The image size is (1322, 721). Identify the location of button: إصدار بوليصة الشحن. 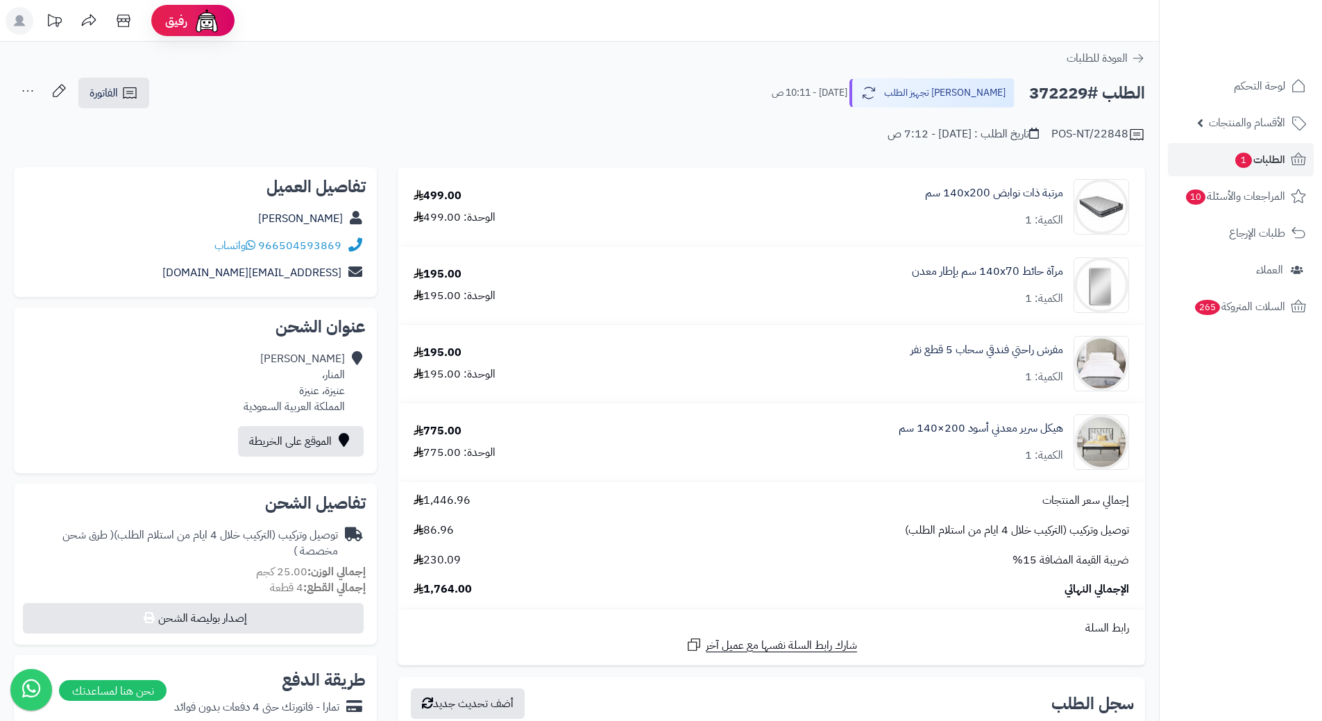
(193, 618).